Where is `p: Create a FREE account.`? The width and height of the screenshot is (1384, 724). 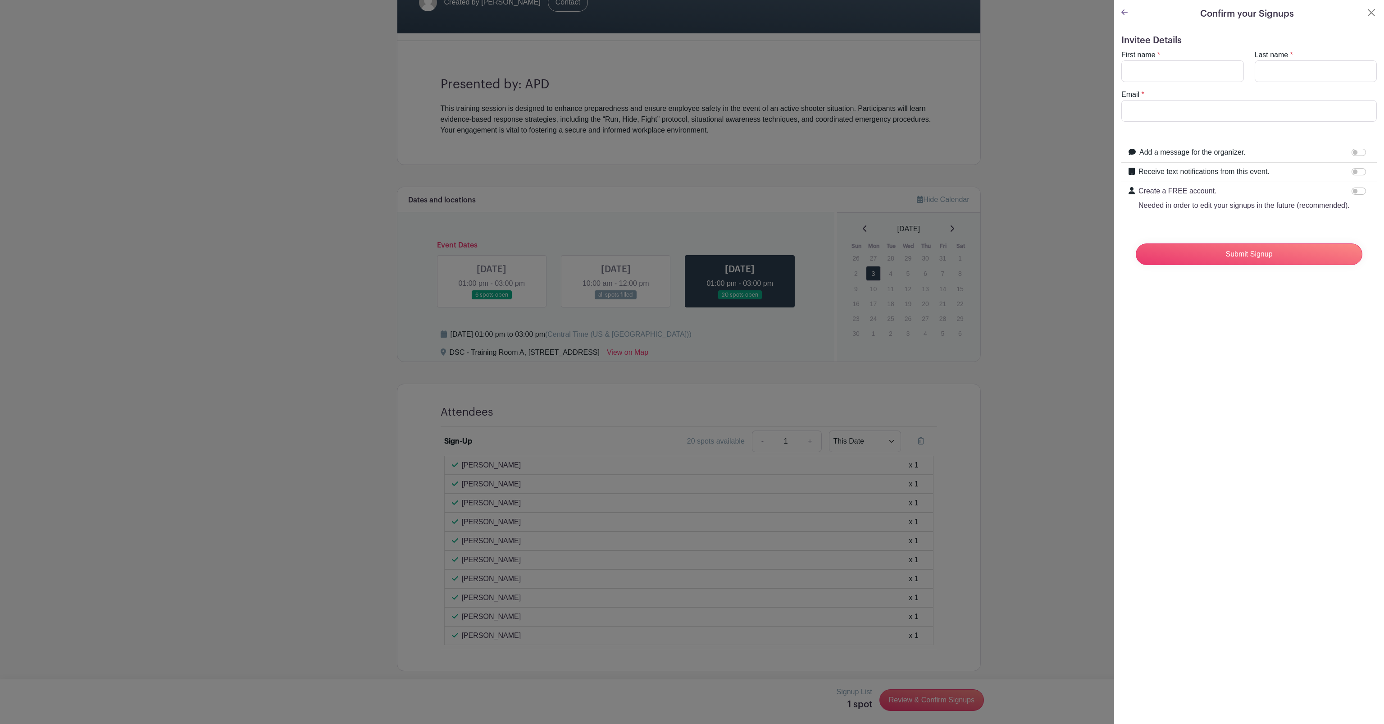 p: Create a FREE account. is located at coordinates (1244, 191).